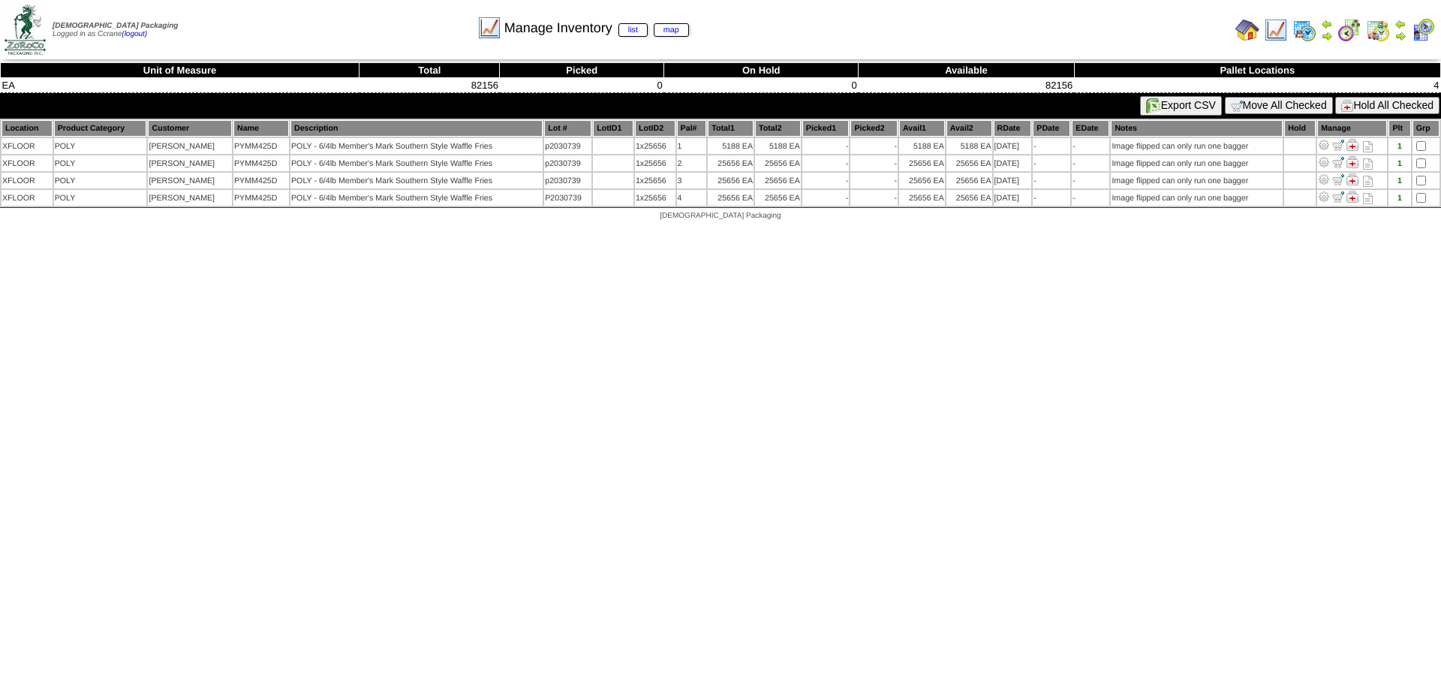 The image size is (1441, 684). What do you see at coordinates (692, 146) in the screenshot?
I see `td: 1` at bounding box center [692, 146].